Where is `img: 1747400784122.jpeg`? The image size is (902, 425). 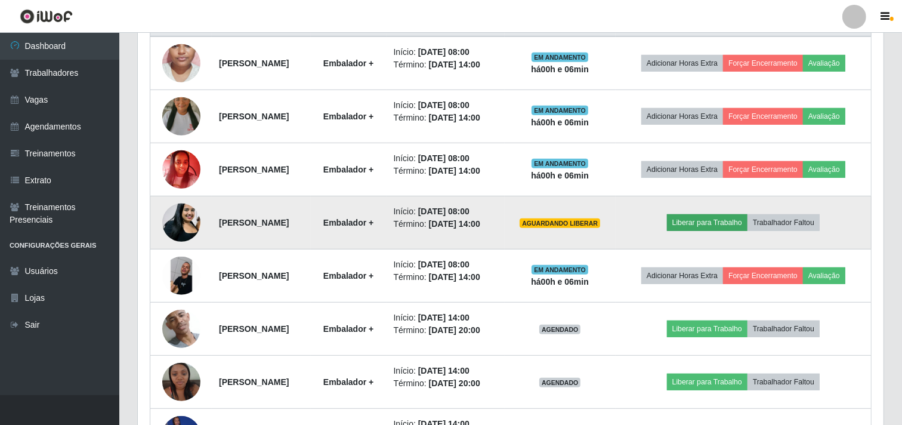 img: 1747400784122.jpeg is located at coordinates (181, 169).